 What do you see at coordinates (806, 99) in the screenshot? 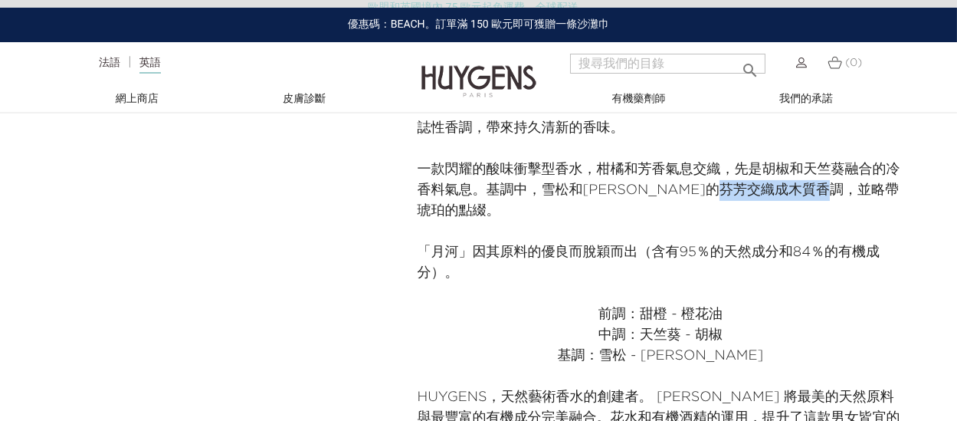
I see `font: 我們的承諾` at bounding box center [806, 99].